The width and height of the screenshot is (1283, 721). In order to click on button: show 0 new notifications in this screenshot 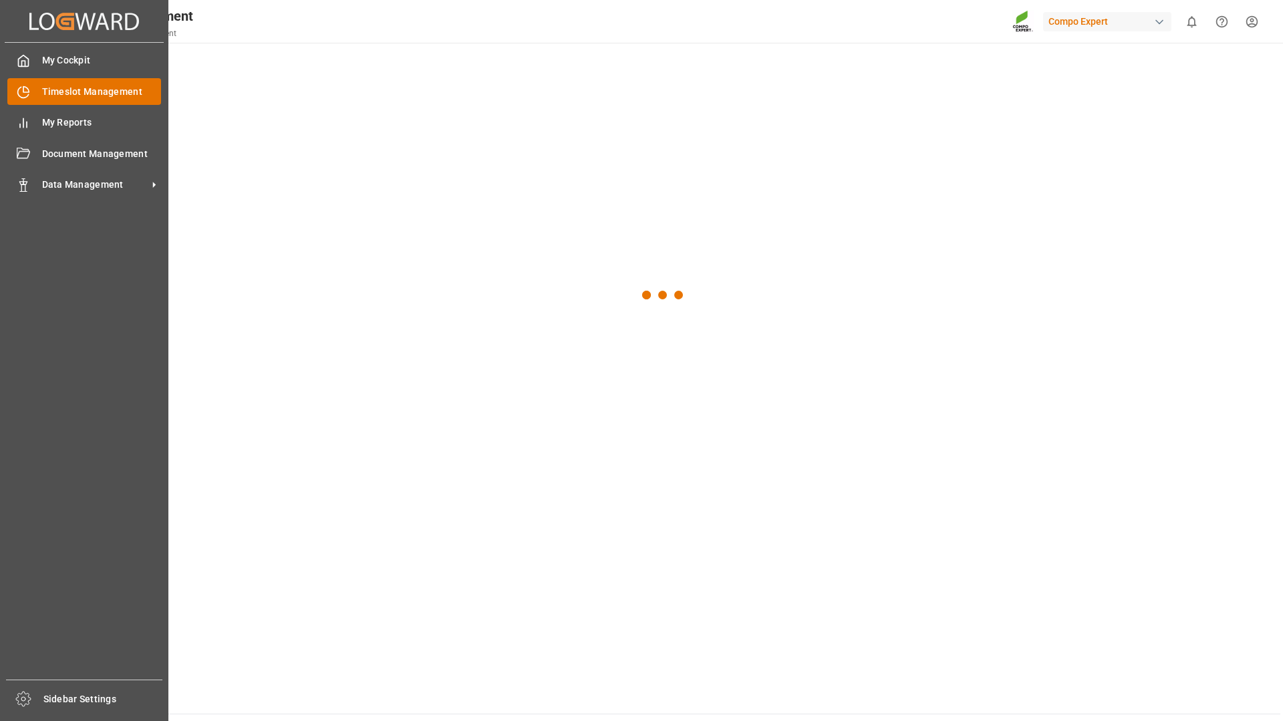, I will do `click(1191, 21)`.